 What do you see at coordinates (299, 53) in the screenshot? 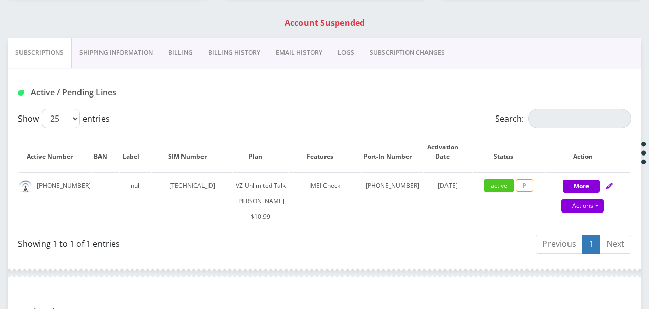
I see `a: EMAIL HISTORY` at bounding box center [299, 53].